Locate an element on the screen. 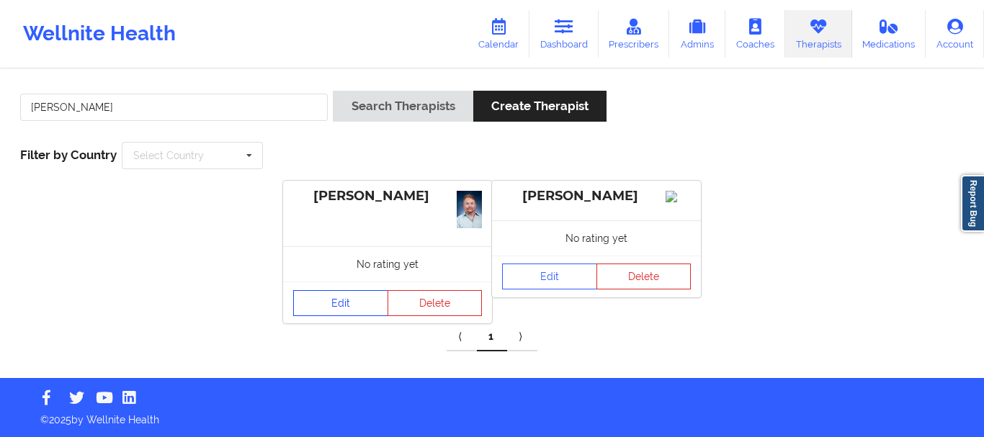  p: © 2025 by Wellnite Health is located at coordinates (492, 415).